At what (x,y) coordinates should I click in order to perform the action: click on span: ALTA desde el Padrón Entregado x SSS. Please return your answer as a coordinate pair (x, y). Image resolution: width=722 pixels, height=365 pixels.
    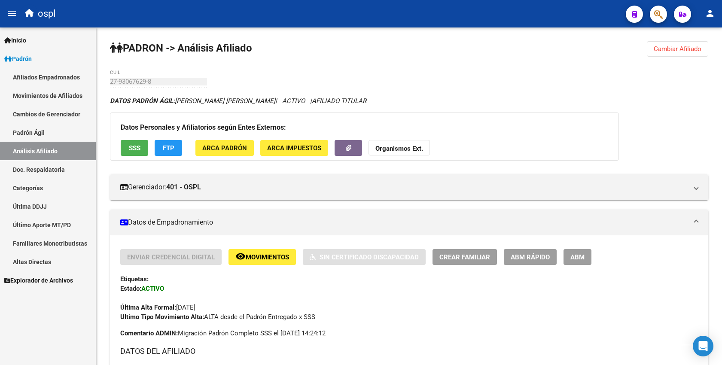
    Looking at the image, I should click on (218, 317).